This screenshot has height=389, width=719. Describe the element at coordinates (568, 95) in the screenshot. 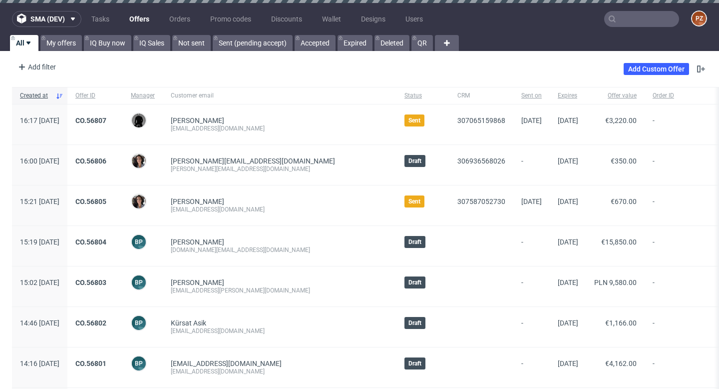

I see `span: Expires` at that location.